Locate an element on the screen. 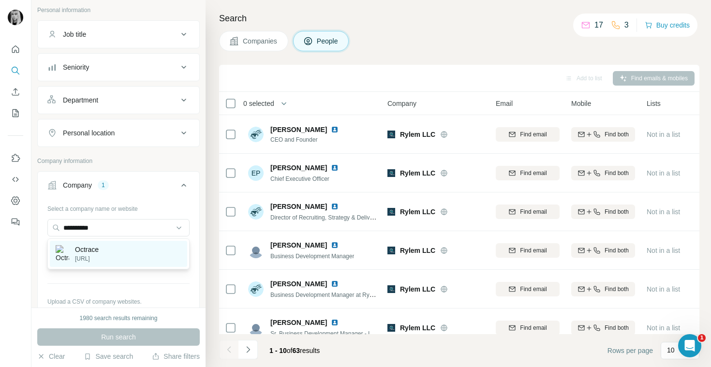  span: Lists is located at coordinates (653, 104).